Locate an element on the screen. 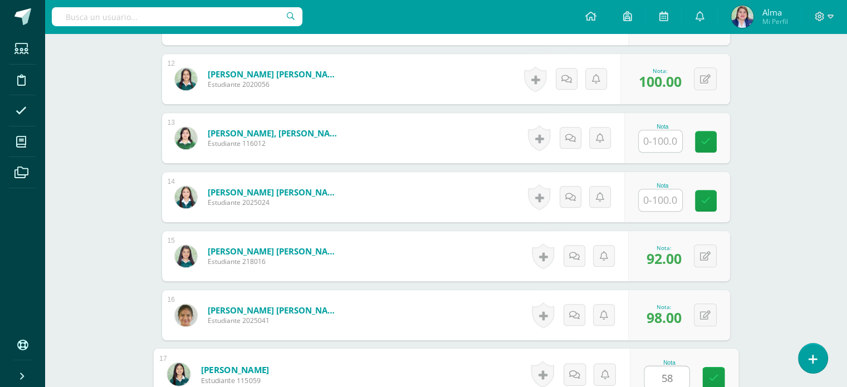 The image size is (847, 387). img: c46a05b2893dac98847f26e44561d578.png is located at coordinates (186, 138).